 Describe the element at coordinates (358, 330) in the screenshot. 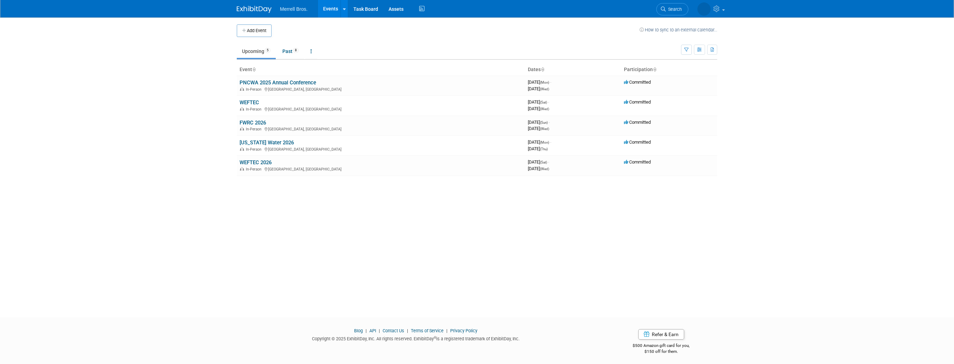

I see `a: Blog` at that location.